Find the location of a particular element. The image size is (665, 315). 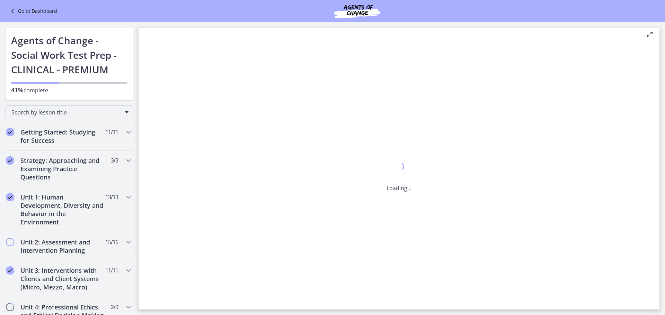

h1: Agents of Change - Social Work Test Prep - CLINICAL - PREMIUM is located at coordinates (69, 55).